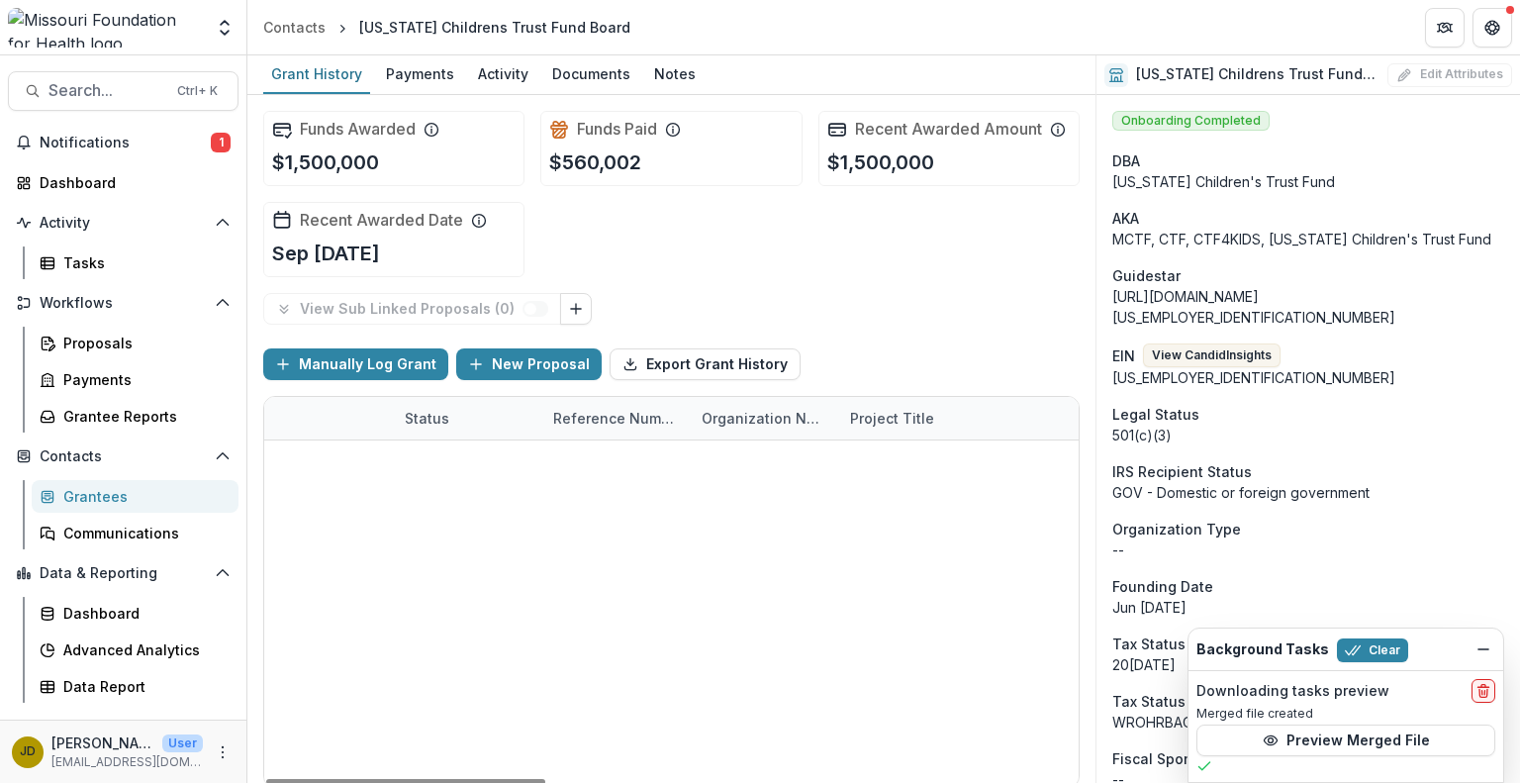 This screenshot has width=1520, height=783. What do you see at coordinates (1189, 701) in the screenshot?
I see `span: Tax Status Verified By` at bounding box center [1189, 701].